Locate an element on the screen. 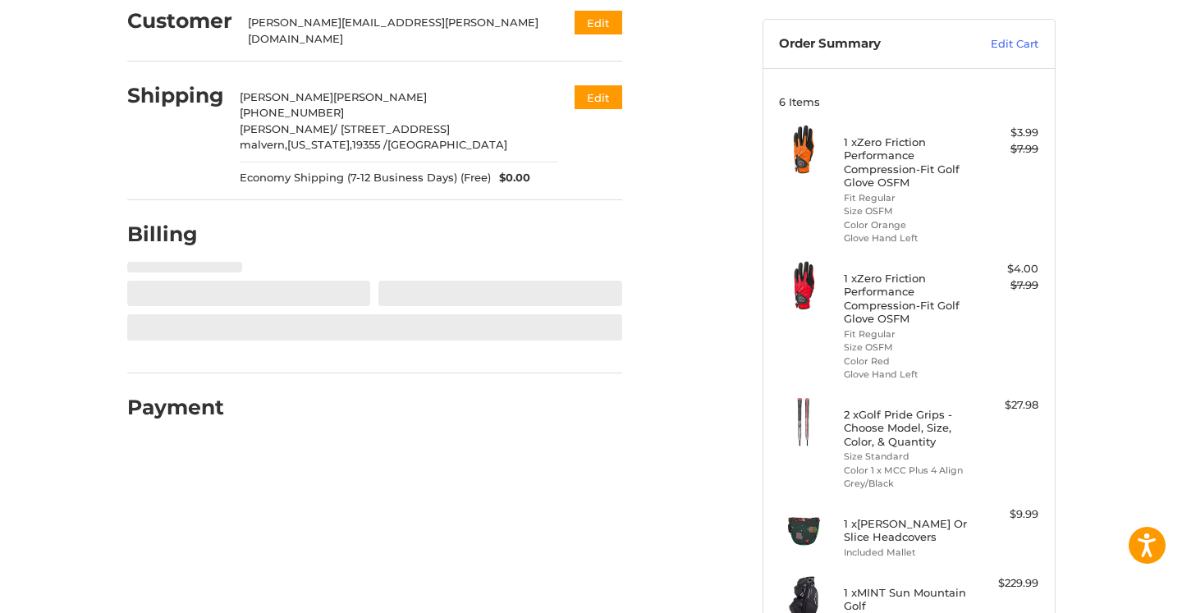 The height and width of the screenshot is (613, 1182). h3: 6 Items is located at coordinates (909, 102).